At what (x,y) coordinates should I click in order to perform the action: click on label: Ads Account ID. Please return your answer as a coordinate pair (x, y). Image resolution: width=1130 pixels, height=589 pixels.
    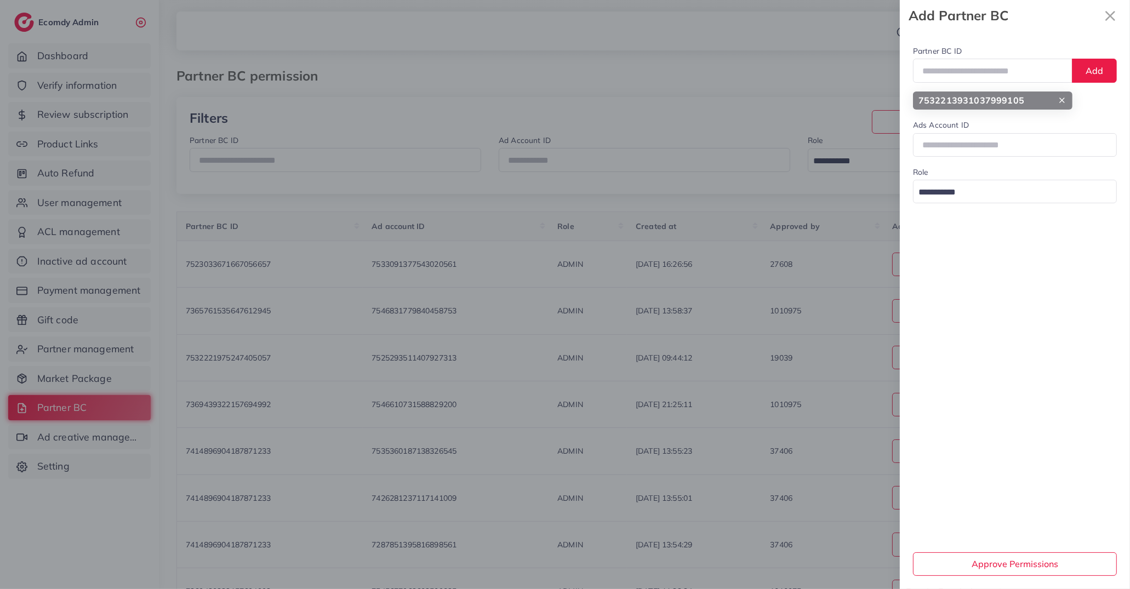
    Looking at the image, I should click on (941, 125).